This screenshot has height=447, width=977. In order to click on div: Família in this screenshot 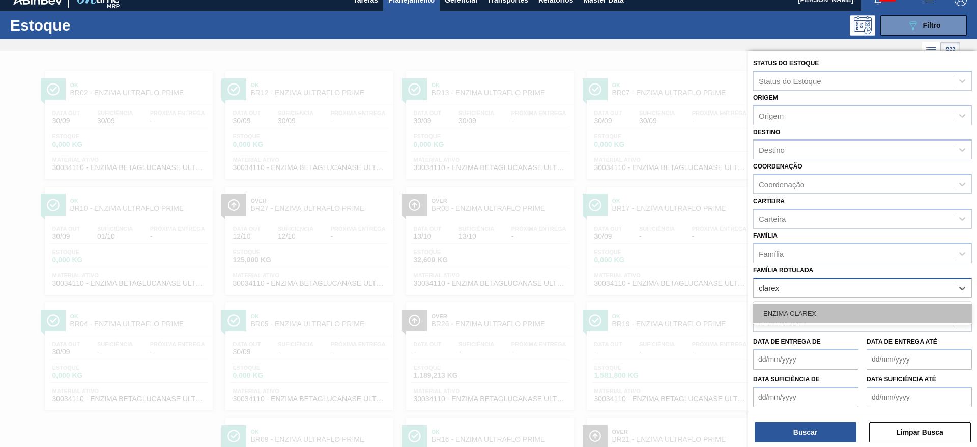, I will do `click(771, 253)`.